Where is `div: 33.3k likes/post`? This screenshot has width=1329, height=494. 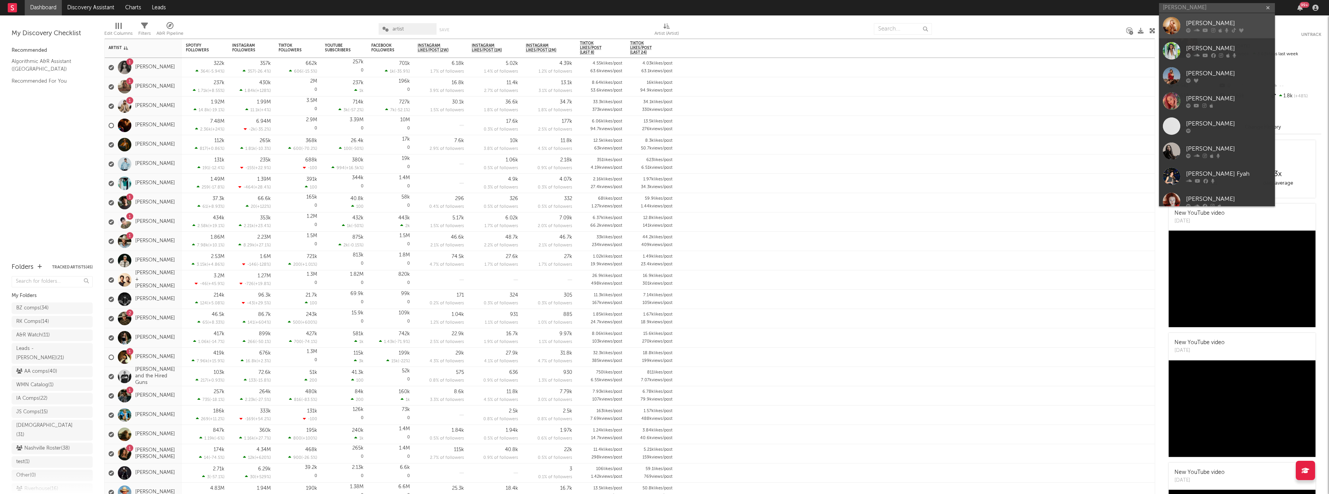 div: 33.3k likes/post is located at coordinates (607, 102).